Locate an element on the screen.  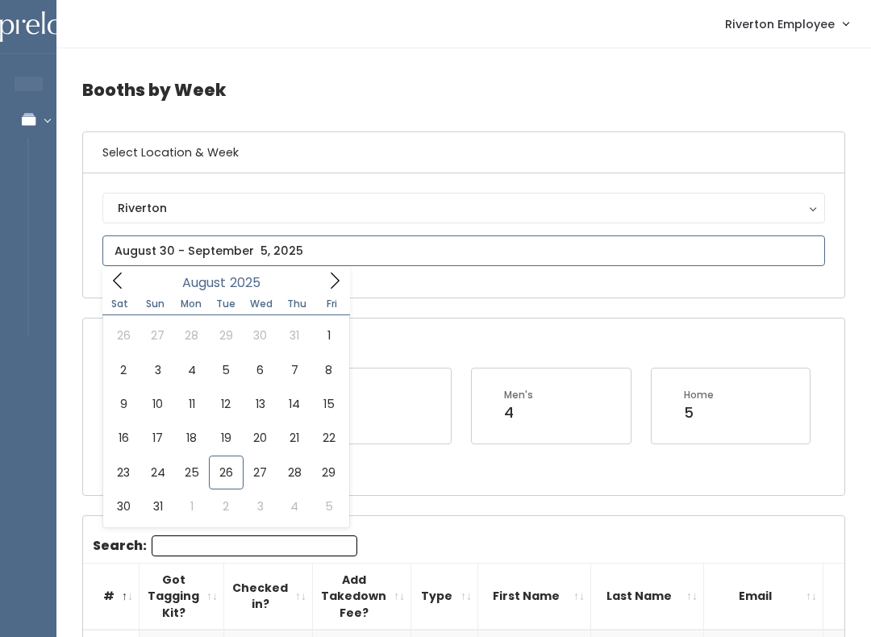
span: September 5, 2025 is located at coordinates (328, 506).